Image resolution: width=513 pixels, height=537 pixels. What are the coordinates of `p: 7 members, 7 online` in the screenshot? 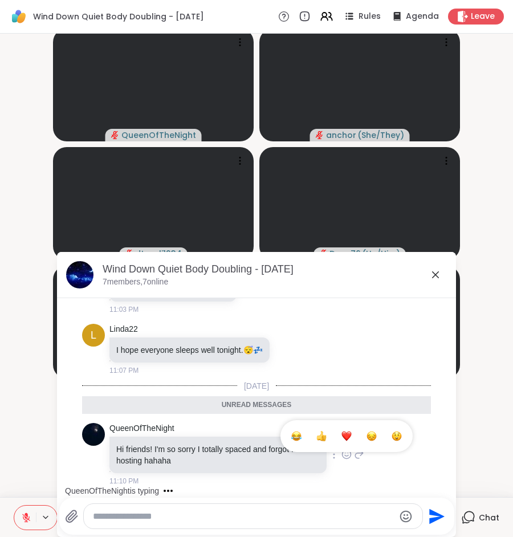 It's located at (135, 282).